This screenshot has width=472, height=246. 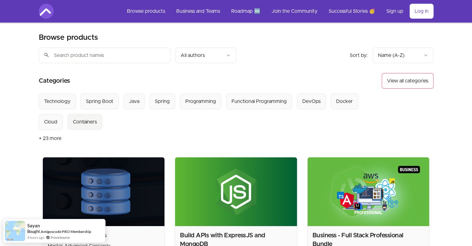 I want to click on span: 4 hours ago, so click(x=36, y=237).